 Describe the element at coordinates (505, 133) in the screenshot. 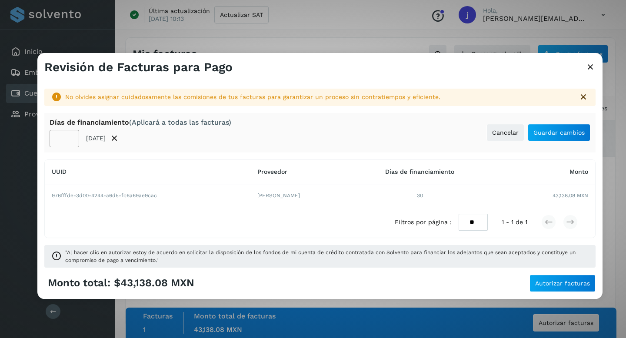

I see `button: Cancelar` at that location.